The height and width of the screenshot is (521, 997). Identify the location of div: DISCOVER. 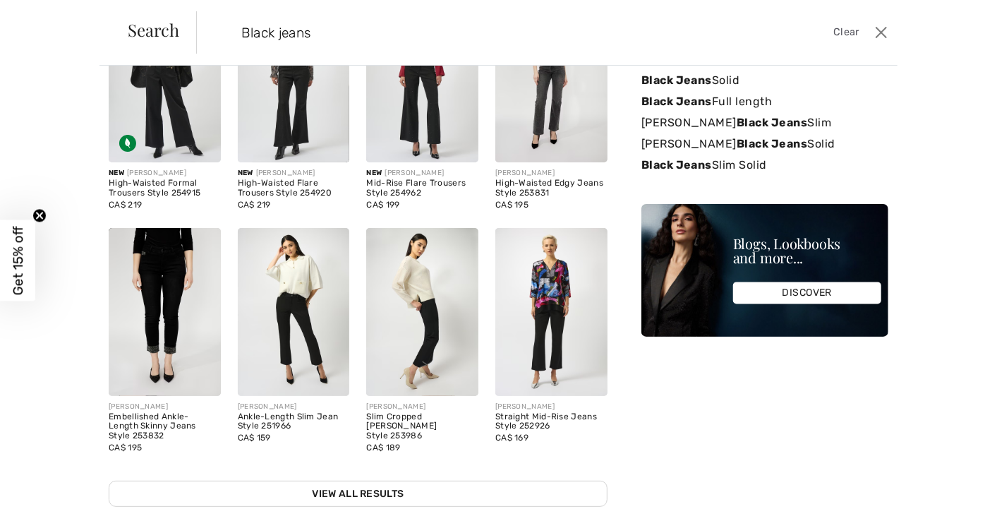
(807, 293).